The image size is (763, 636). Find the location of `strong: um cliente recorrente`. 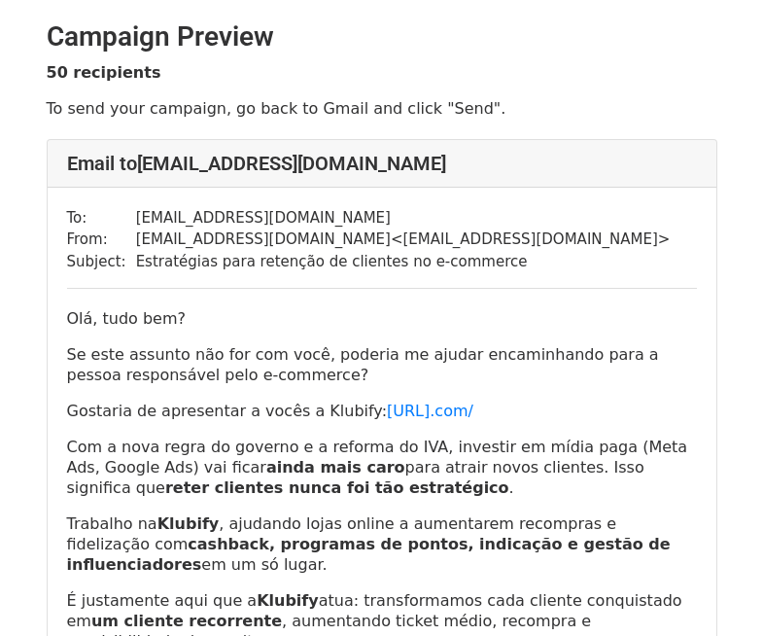

strong: um cliente recorrente is located at coordinates (187, 620).